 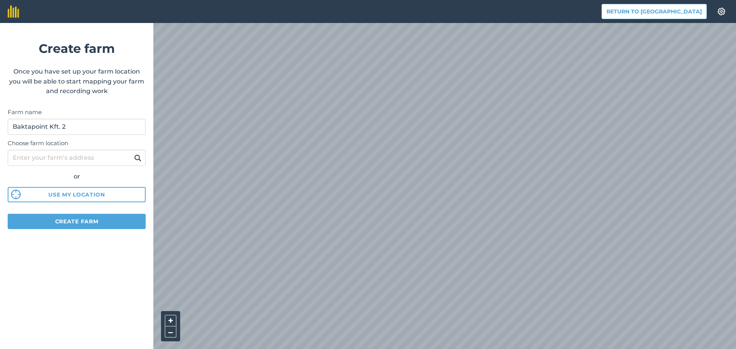 What do you see at coordinates (77, 48) in the screenshot?
I see `h1: Create farm` at bounding box center [77, 48].